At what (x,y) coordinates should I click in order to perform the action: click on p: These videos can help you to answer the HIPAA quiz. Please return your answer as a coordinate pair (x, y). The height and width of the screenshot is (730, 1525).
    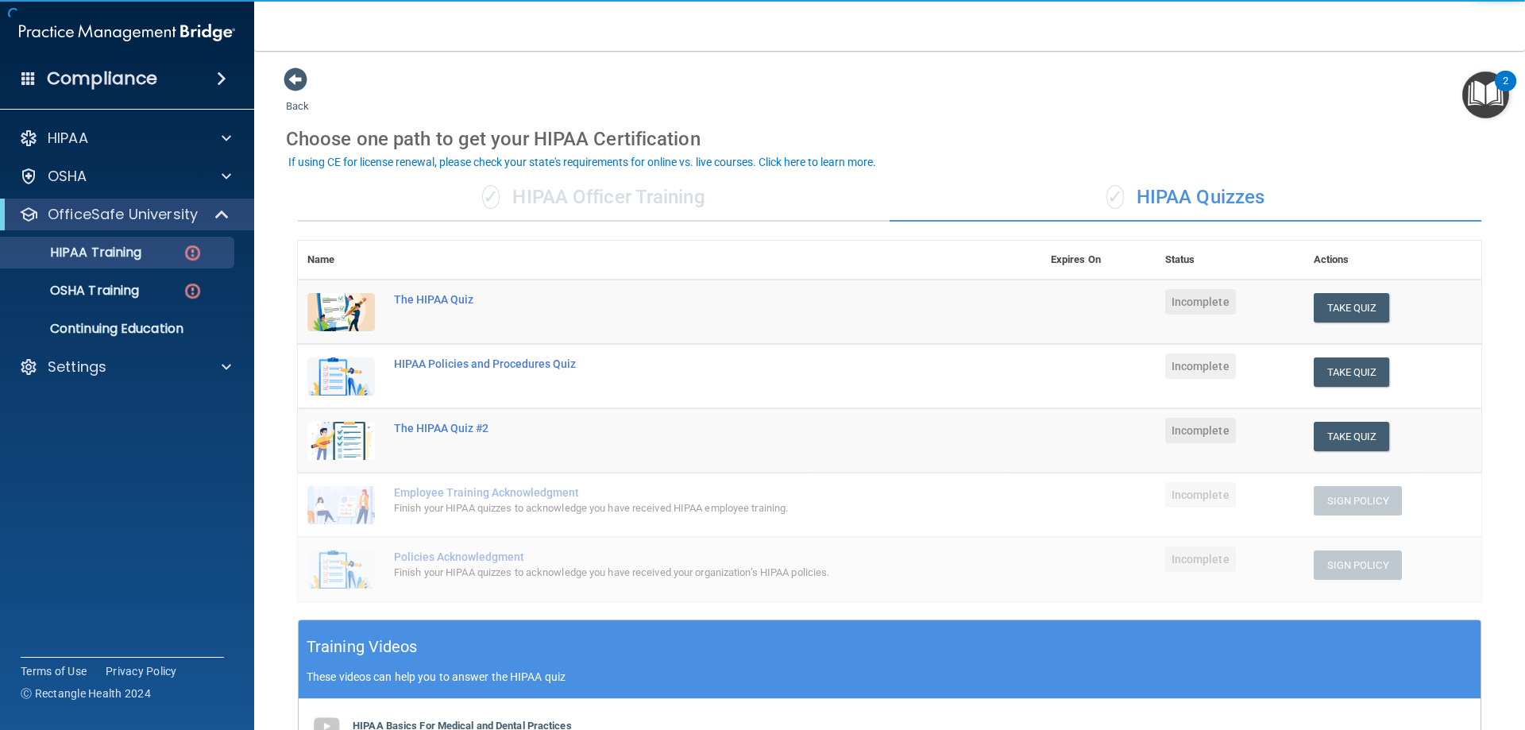
    Looking at the image, I should click on (889, 677).